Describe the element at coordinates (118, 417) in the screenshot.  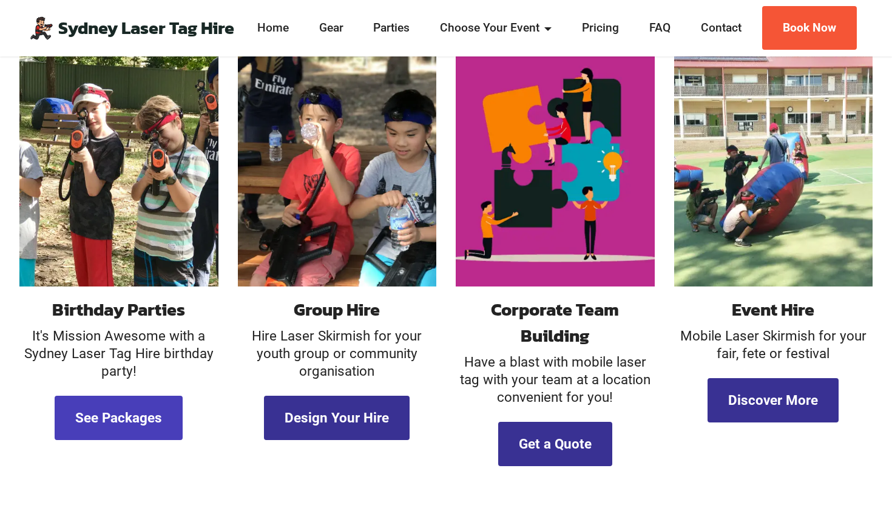
I see `a: See Packages` at that location.